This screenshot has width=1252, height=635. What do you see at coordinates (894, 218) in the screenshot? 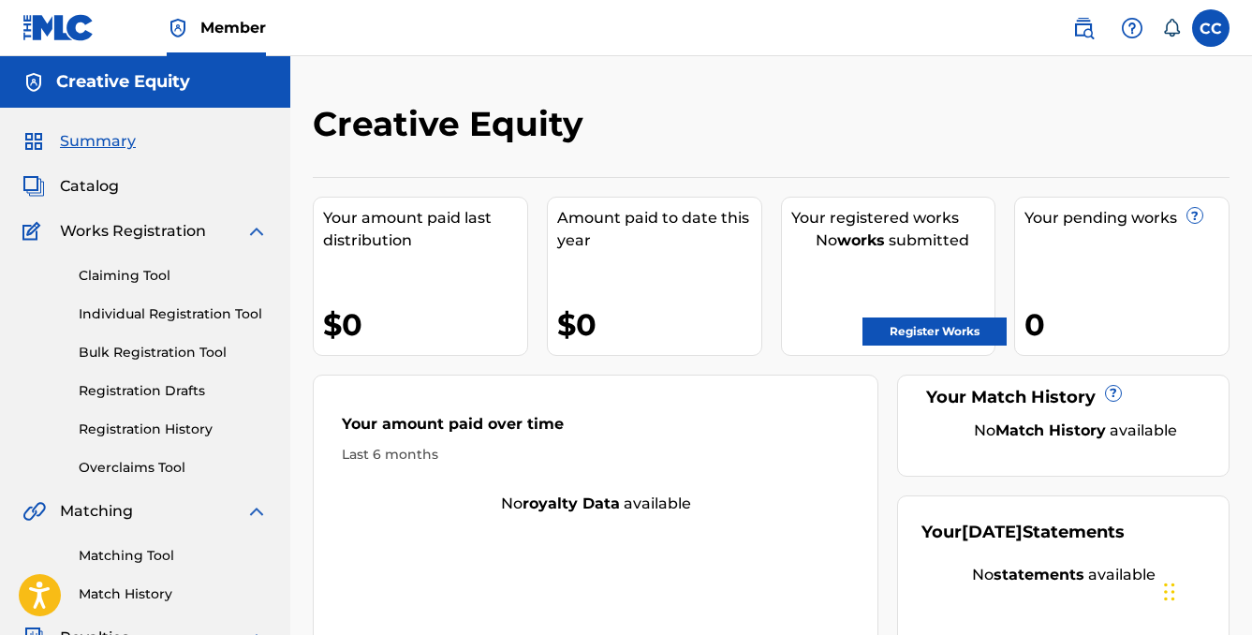
I see `div: Your registered works` at bounding box center [894, 218].